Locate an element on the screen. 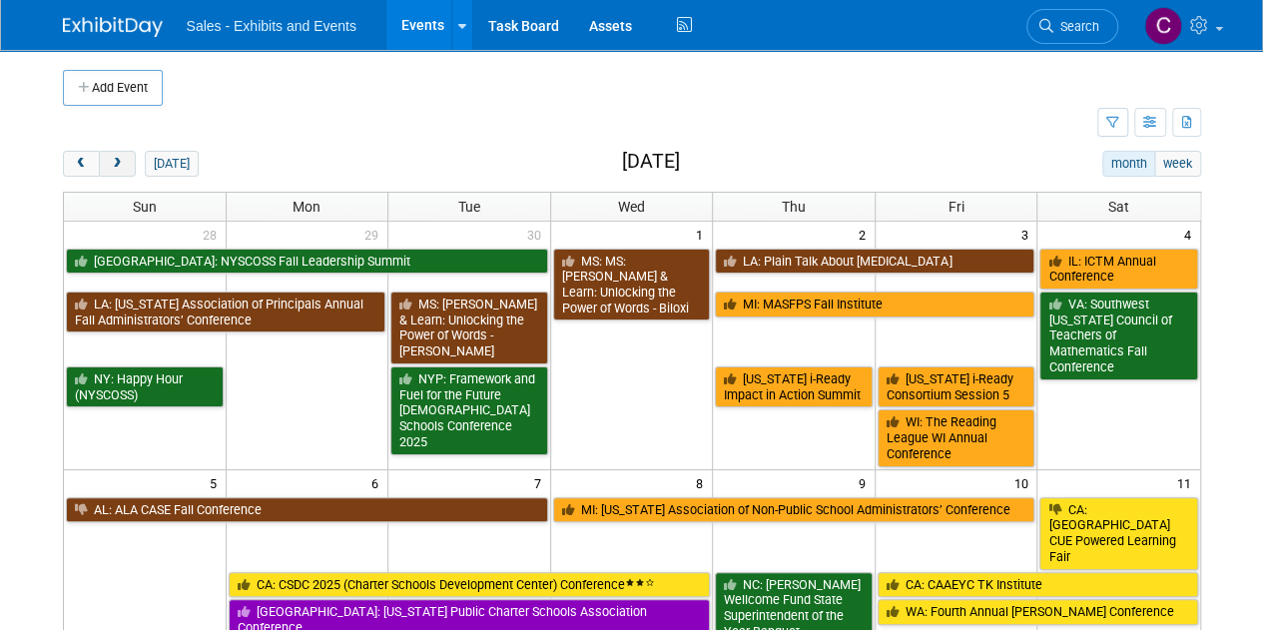 This screenshot has width=1263, height=630. img: ExhibitDay is located at coordinates (113, 27).